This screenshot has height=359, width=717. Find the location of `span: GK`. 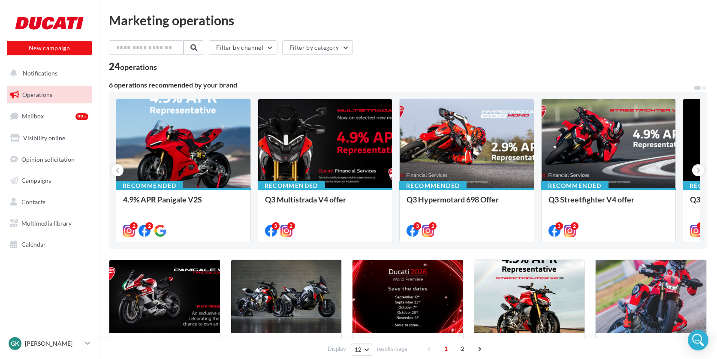

span: GK is located at coordinates (15, 343).